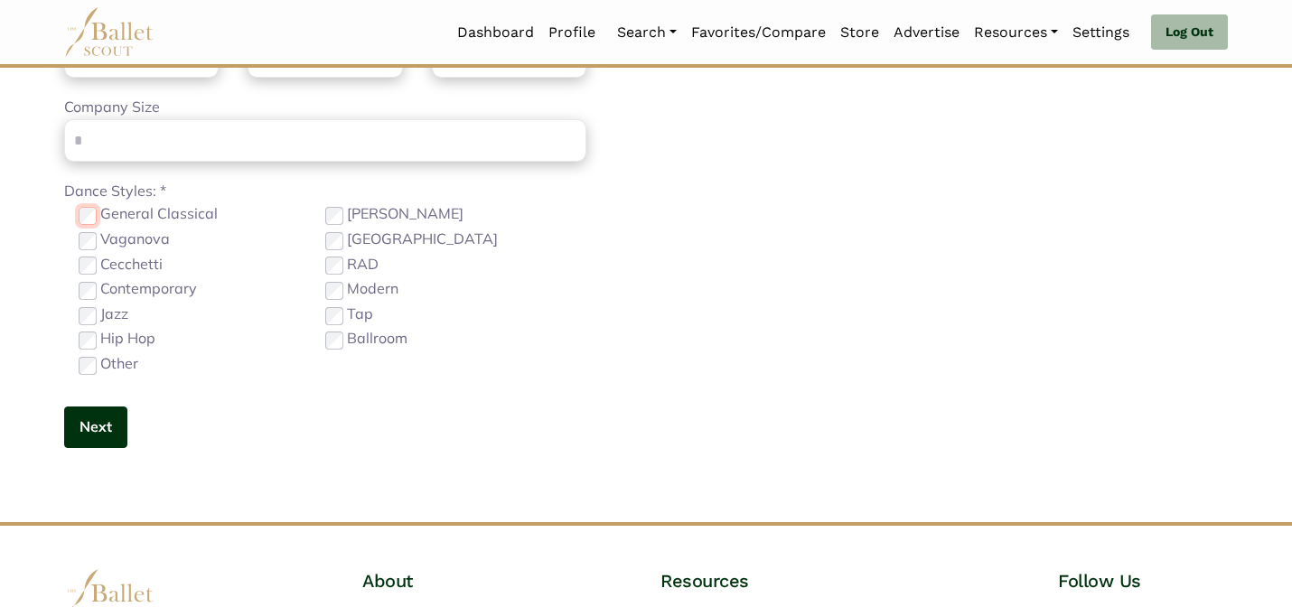 The width and height of the screenshot is (1292, 607). Describe the element at coordinates (377, 339) in the screenshot. I see `label: Ballroom` at that location.